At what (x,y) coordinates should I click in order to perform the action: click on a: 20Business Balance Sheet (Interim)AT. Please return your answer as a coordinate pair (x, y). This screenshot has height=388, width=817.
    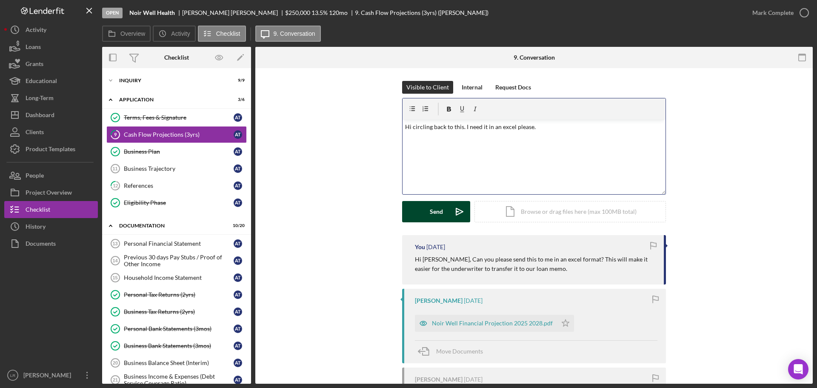
    Looking at the image, I should click on (177, 363).